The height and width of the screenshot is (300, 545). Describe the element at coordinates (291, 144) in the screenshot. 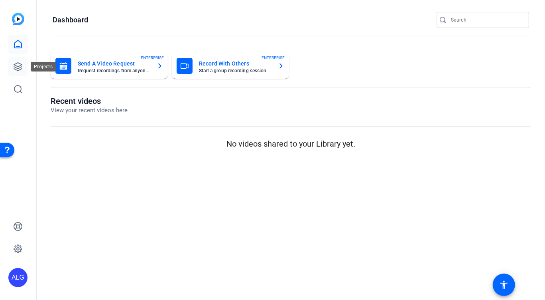

I see `p: No videos shared to your Library yet.` at that location.